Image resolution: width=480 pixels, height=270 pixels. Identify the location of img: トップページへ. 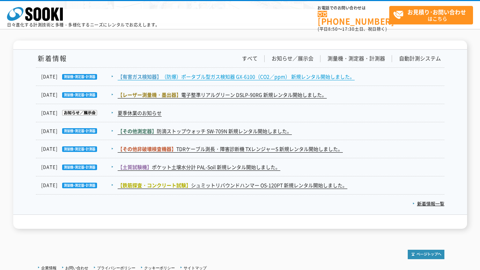
(426, 254).